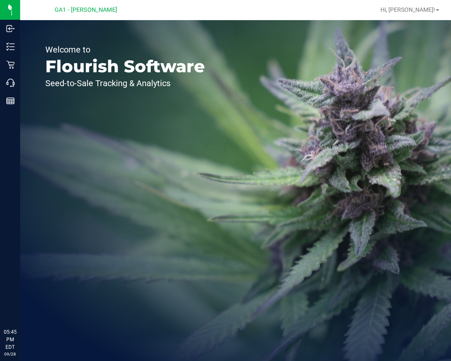 This screenshot has width=451, height=361. I want to click on inline-svg: Retail, so click(11, 65).